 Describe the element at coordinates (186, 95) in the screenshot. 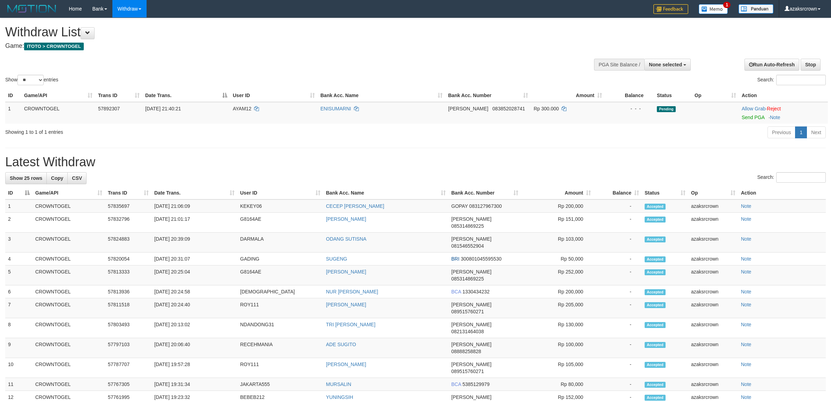

I see `th: Date Trans.: activate to sort column descending` at that location.